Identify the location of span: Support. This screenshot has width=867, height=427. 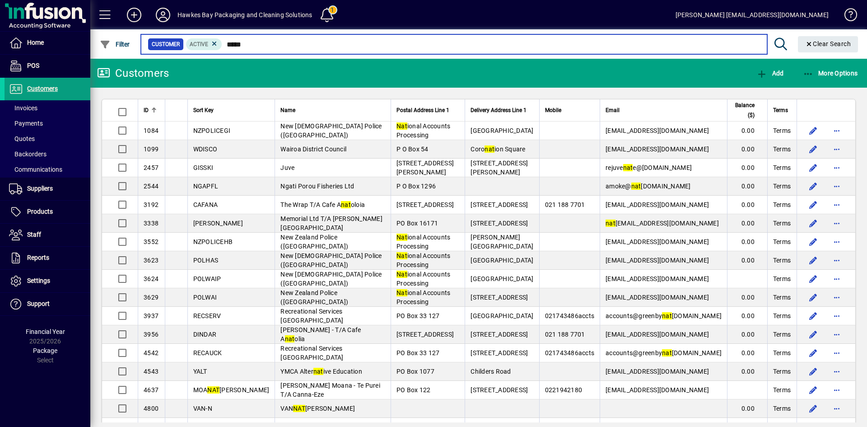
(38, 304).